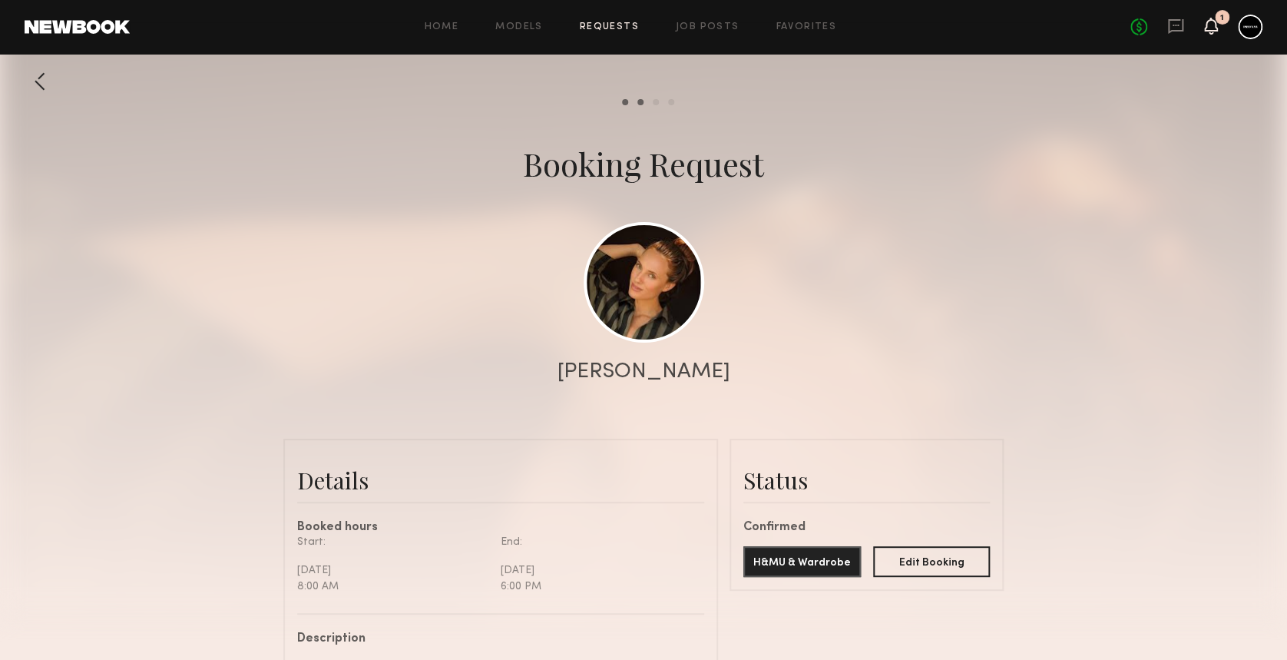  What do you see at coordinates (609, 27) in the screenshot?
I see `a: Requests` at bounding box center [609, 27].